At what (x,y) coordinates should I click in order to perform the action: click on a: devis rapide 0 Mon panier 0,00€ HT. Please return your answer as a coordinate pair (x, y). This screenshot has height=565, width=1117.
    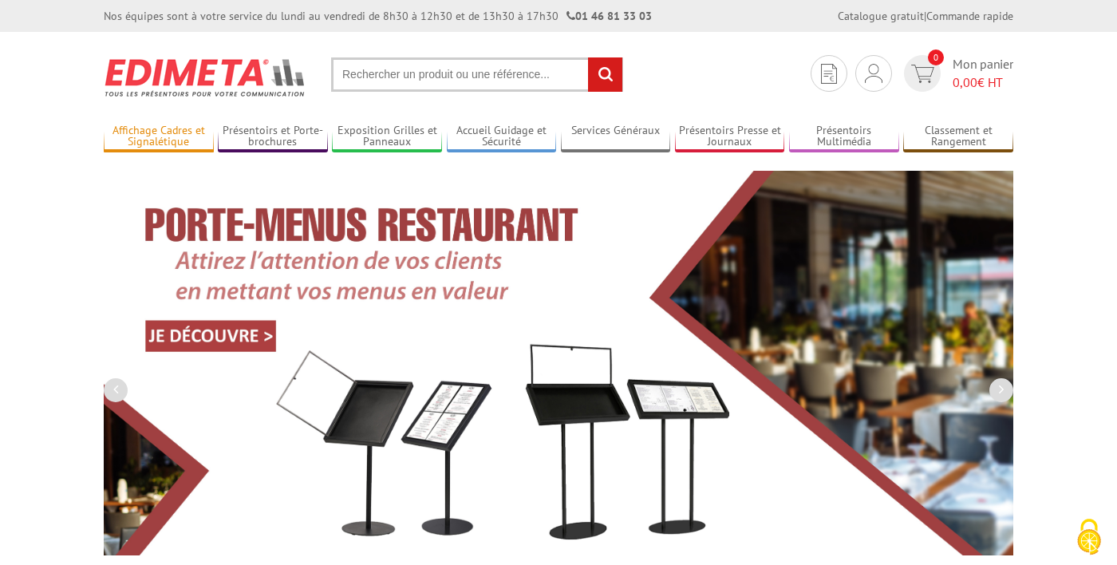
    Looking at the image, I should click on (957, 73).